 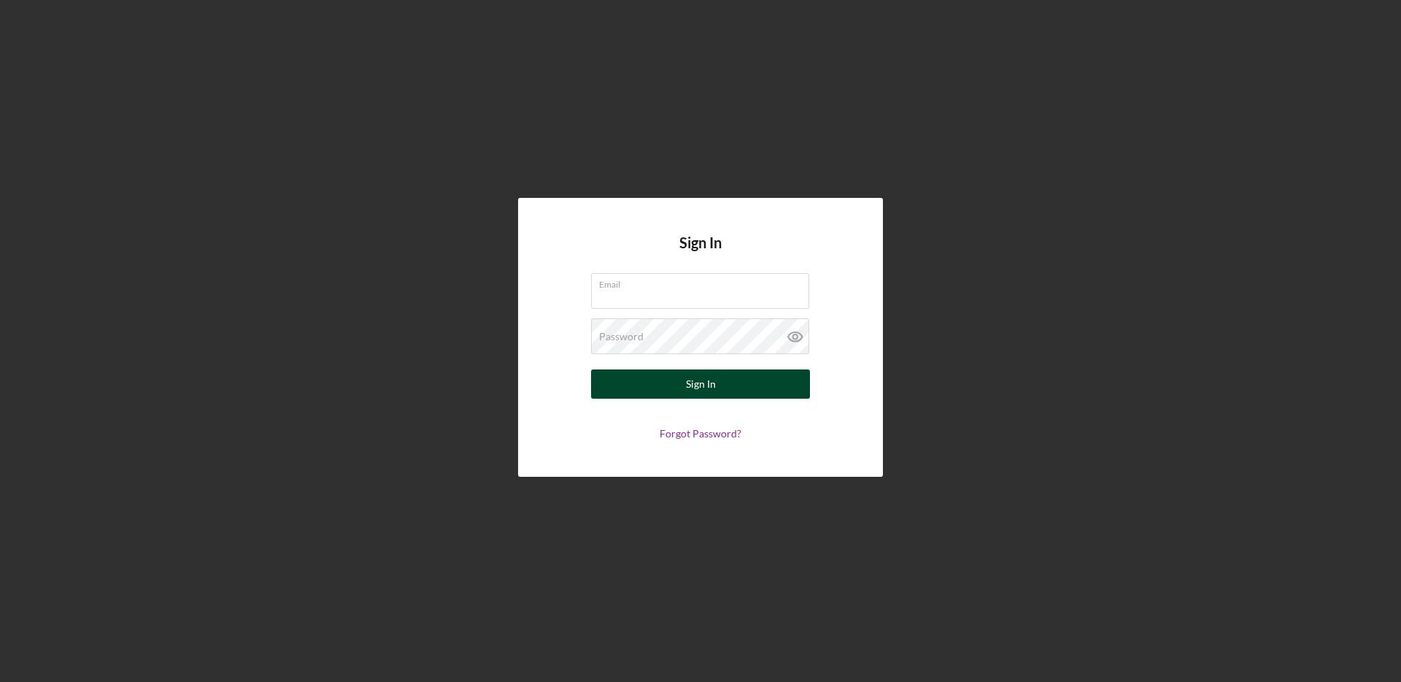 I want to click on div: Sign In, so click(x=701, y=384).